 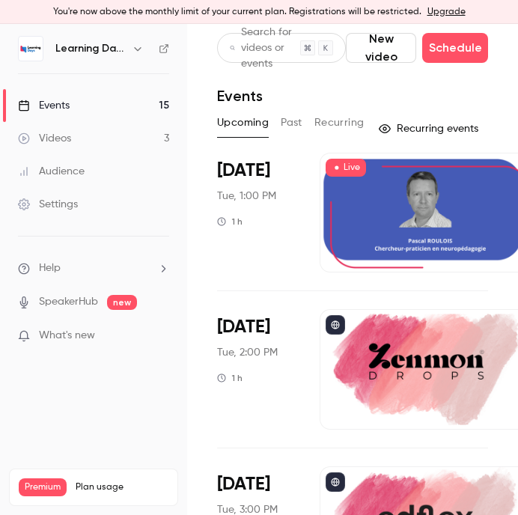 I want to click on span: Help, so click(x=49, y=268).